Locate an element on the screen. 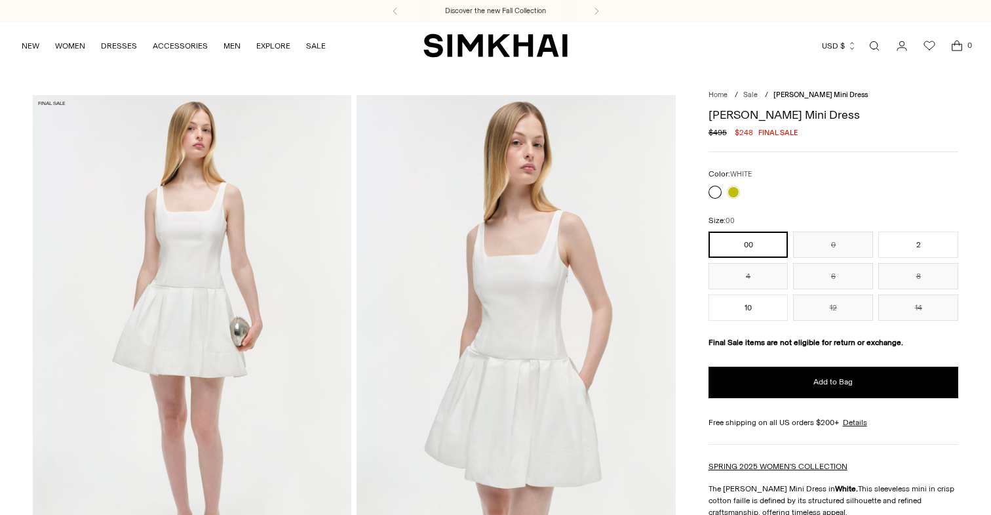 Image resolution: width=991 pixels, height=515 pixels. s: $495 is located at coordinates (718, 132).